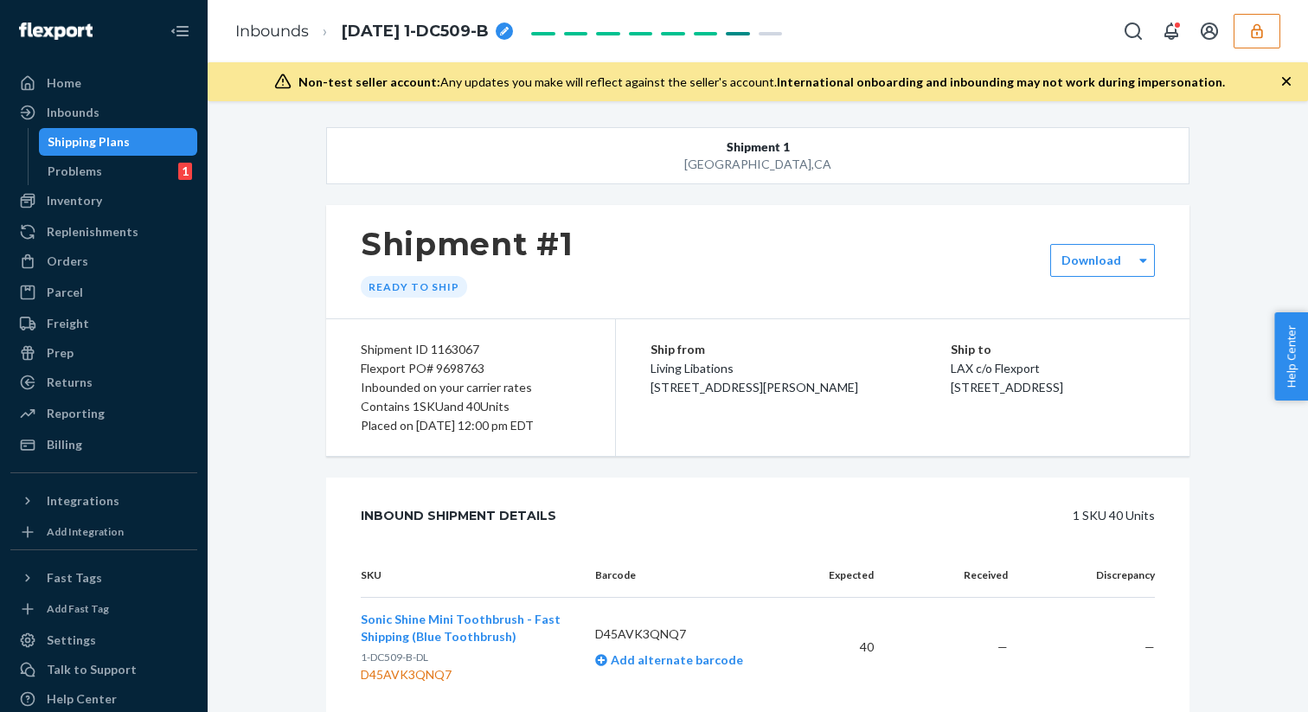 Image resolution: width=1308 pixels, height=712 pixels. I want to click on img: Flexport logo, so click(55, 31).